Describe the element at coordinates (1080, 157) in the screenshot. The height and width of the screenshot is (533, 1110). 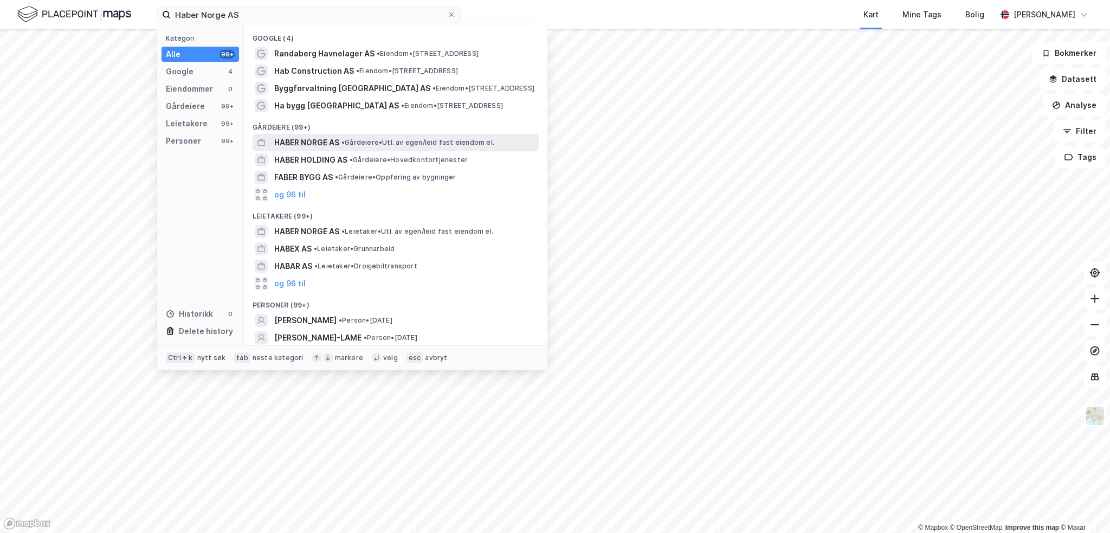
I see `button: Tags` at that location.